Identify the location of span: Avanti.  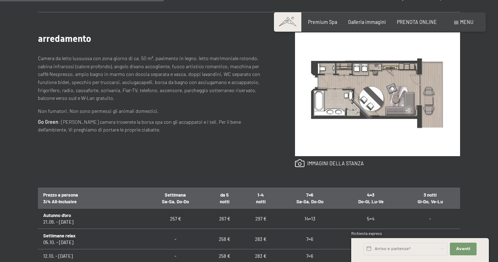
(463, 249).